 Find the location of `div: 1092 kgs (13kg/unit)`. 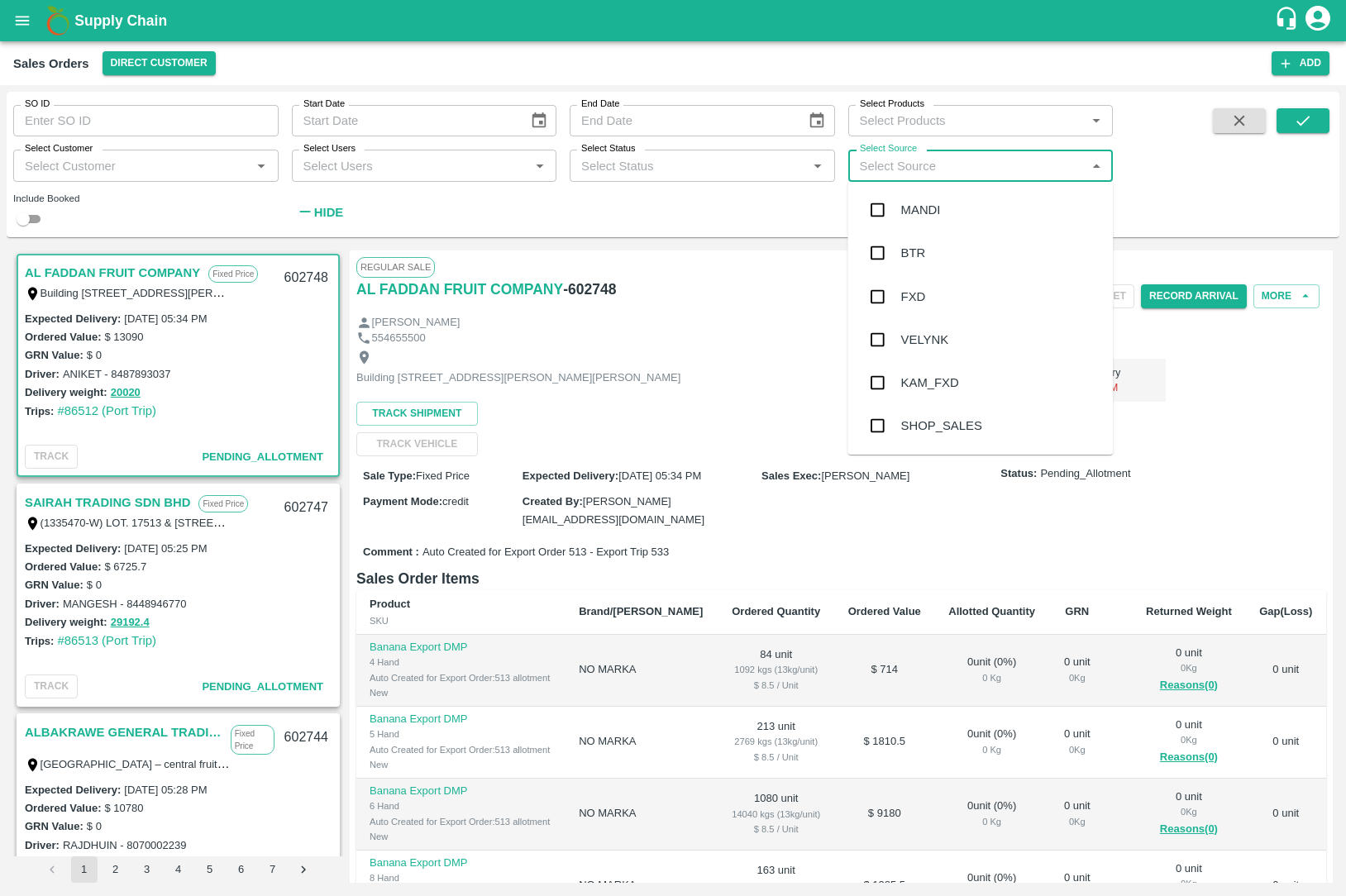

div: 1092 kgs (13kg/unit) is located at coordinates (776, 670).